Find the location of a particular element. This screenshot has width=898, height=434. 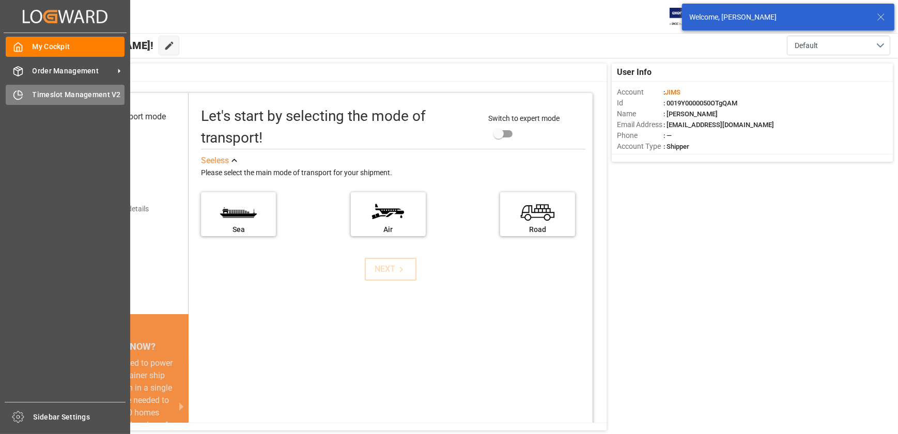

div: NEXT is located at coordinates (391, 269).